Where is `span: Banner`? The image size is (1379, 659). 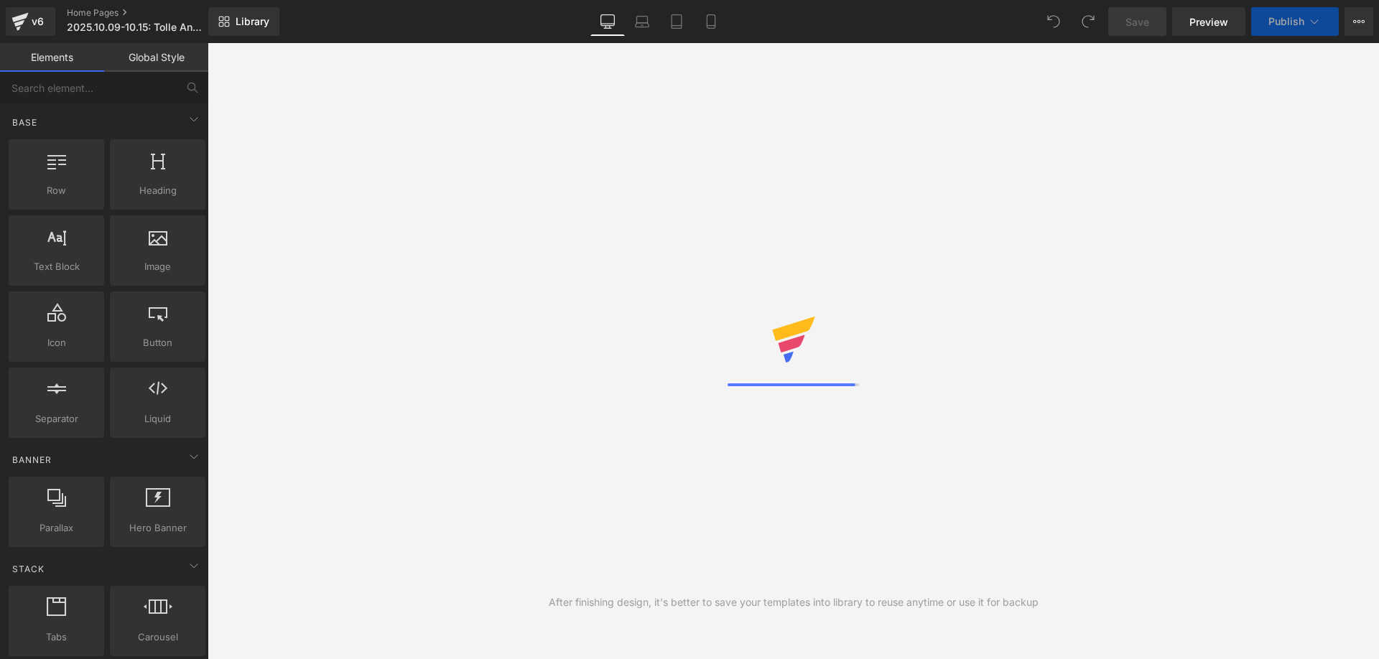
span: Banner is located at coordinates (32, 460).